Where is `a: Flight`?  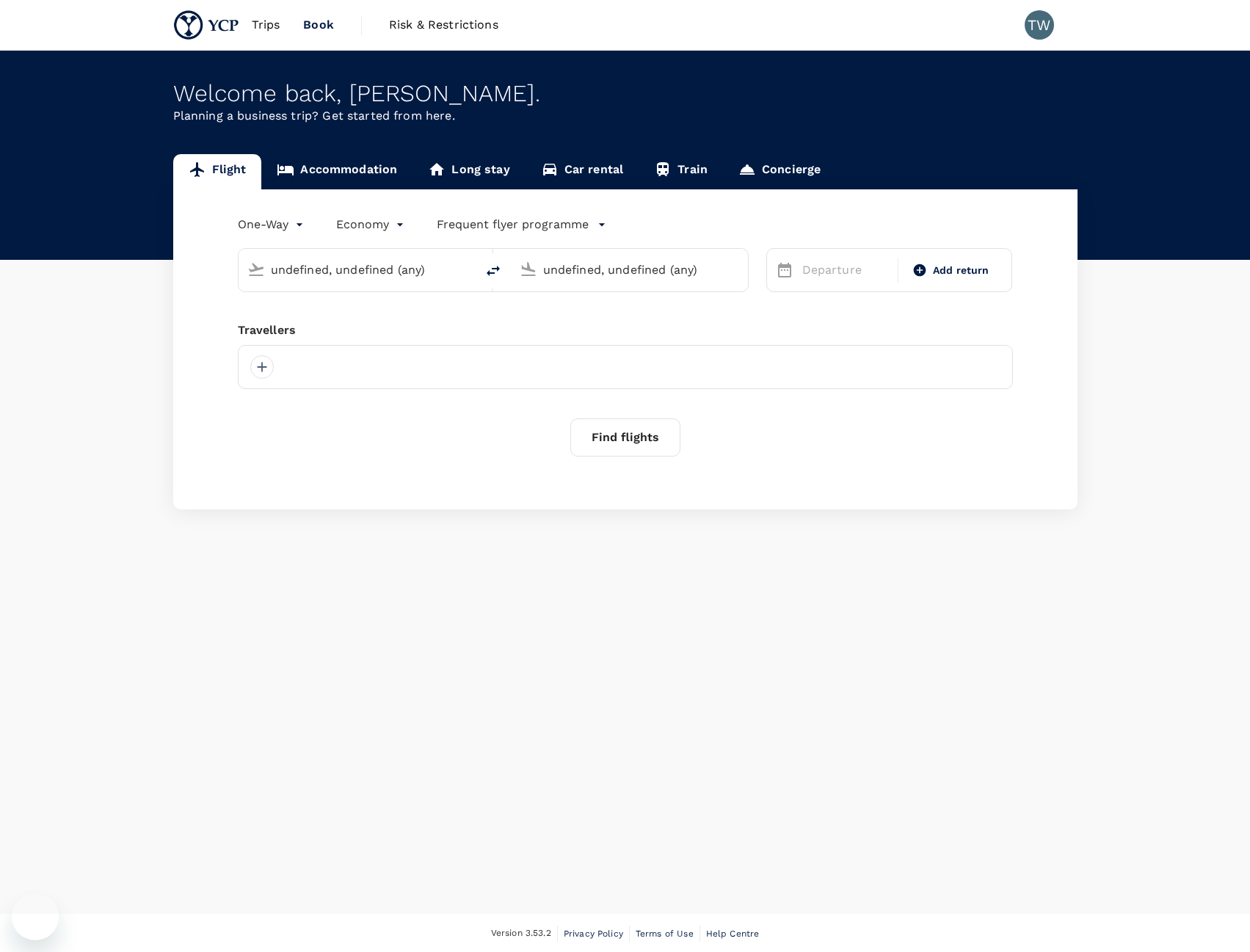
a: Flight is located at coordinates (217, 172).